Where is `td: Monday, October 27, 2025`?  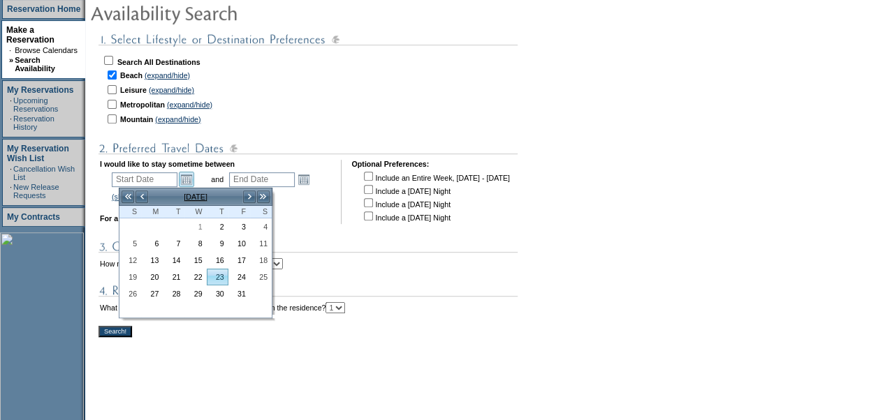 td: Monday, October 27, 2025 is located at coordinates (152, 294).